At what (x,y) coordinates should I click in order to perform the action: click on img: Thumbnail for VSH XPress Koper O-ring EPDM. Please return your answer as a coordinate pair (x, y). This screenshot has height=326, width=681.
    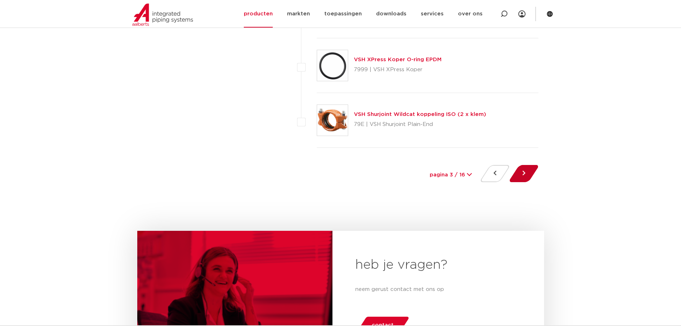
    Looking at the image, I should click on (332, 65).